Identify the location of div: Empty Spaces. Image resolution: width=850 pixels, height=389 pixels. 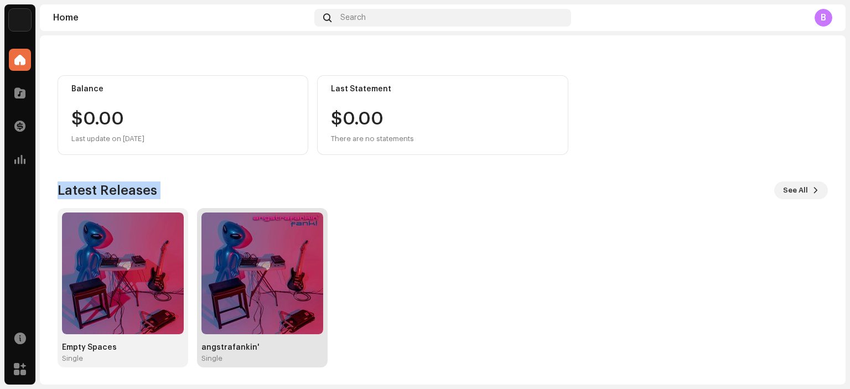
(123, 347).